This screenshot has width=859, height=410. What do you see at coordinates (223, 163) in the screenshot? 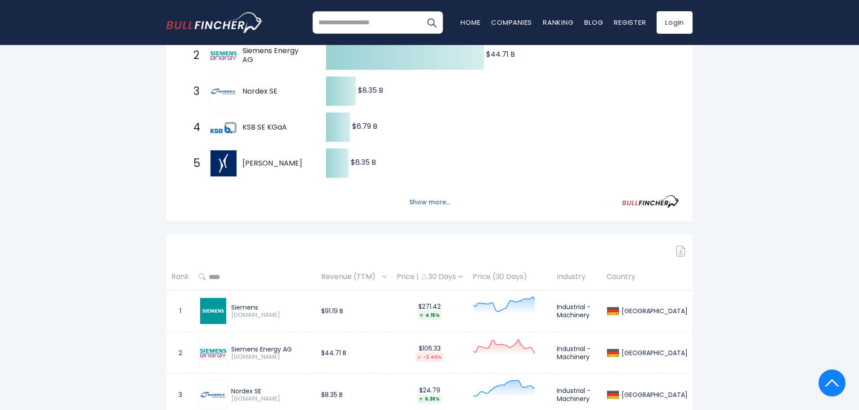
I see `img: Krones AG` at bounding box center [223, 163].